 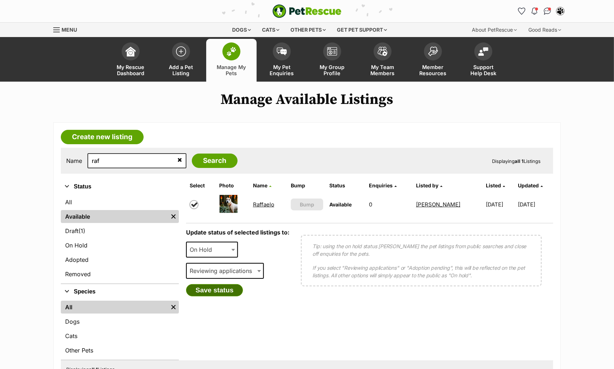 What do you see at coordinates (433, 60) in the screenshot?
I see `a: Member Resources` at bounding box center [433, 60].